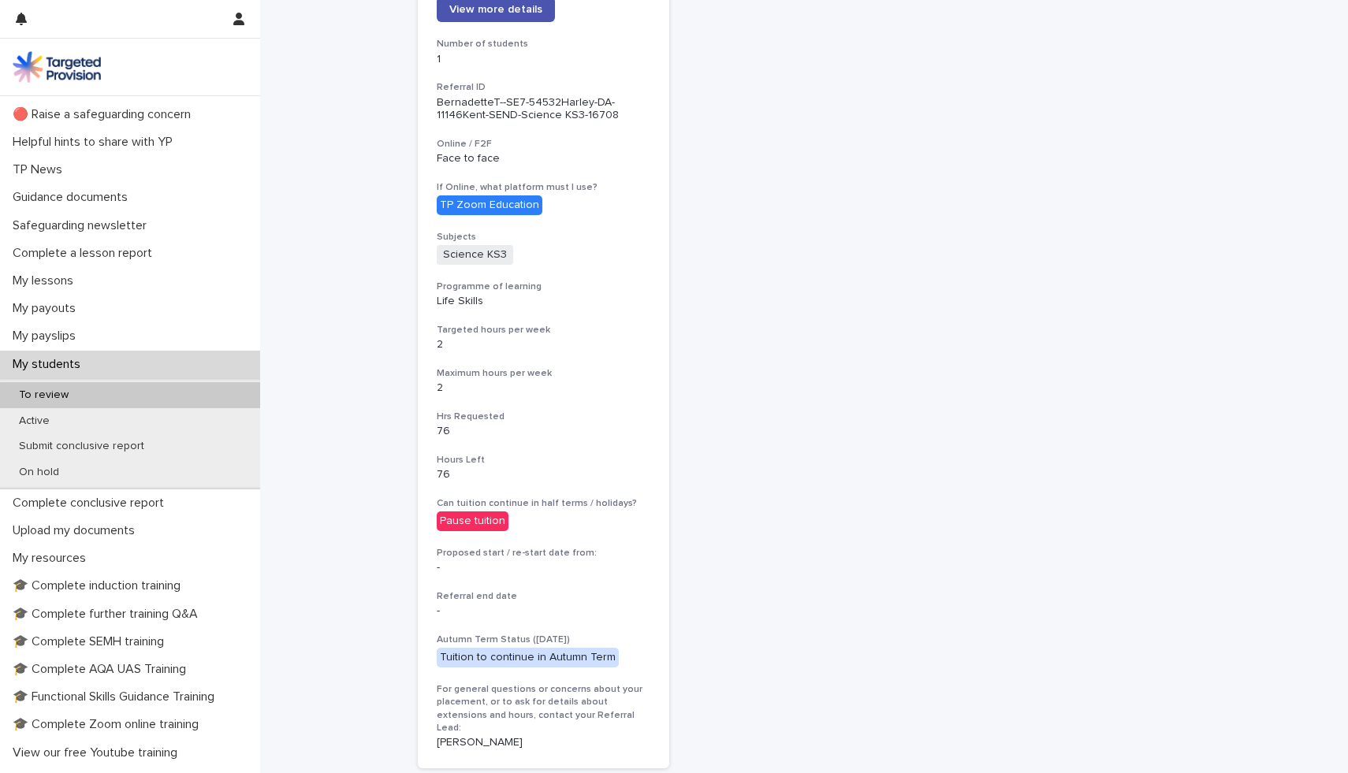 The width and height of the screenshot is (1348, 773). Describe the element at coordinates (109, 724) in the screenshot. I see `p: 🎓 Complete Zoom online training` at that location.